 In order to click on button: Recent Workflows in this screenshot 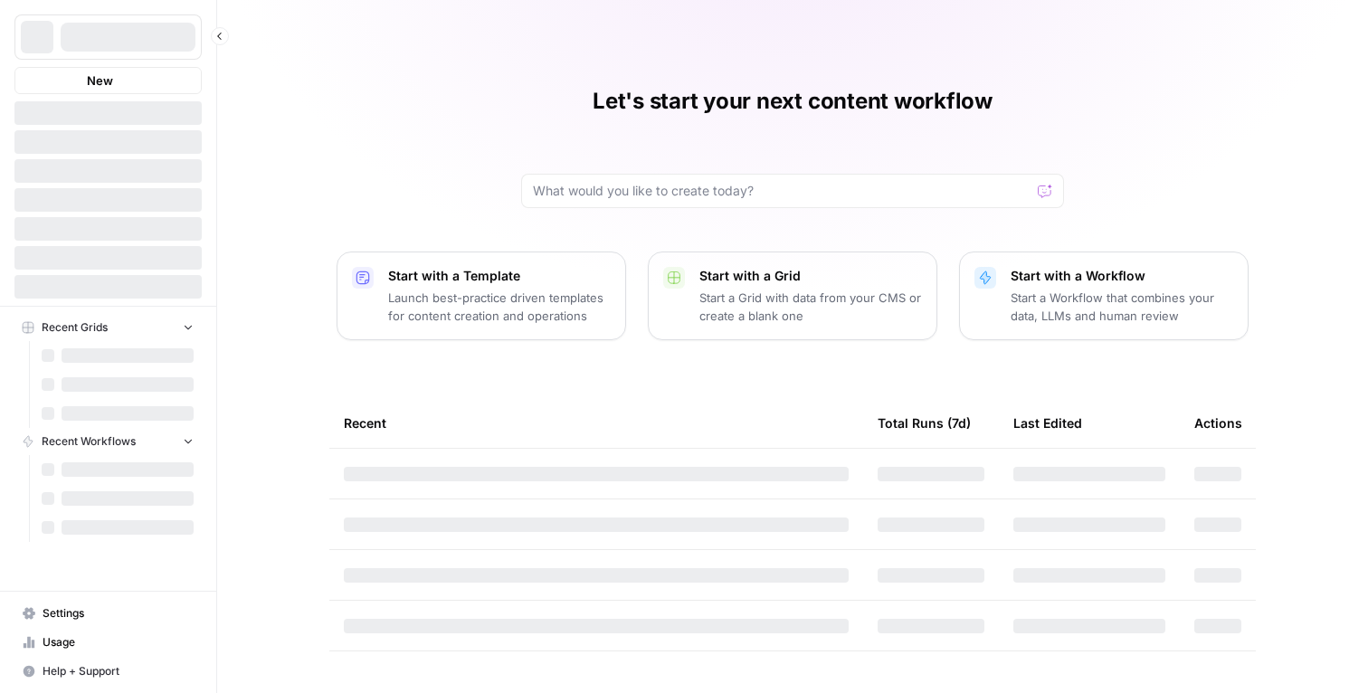, I will do `click(108, 442)`.